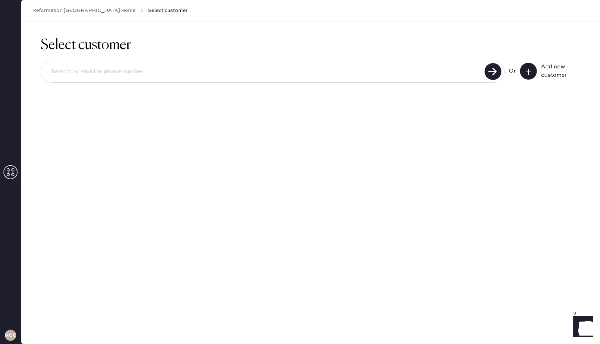 This screenshot has height=344, width=600. I want to click on h1: Select customer, so click(310, 45).